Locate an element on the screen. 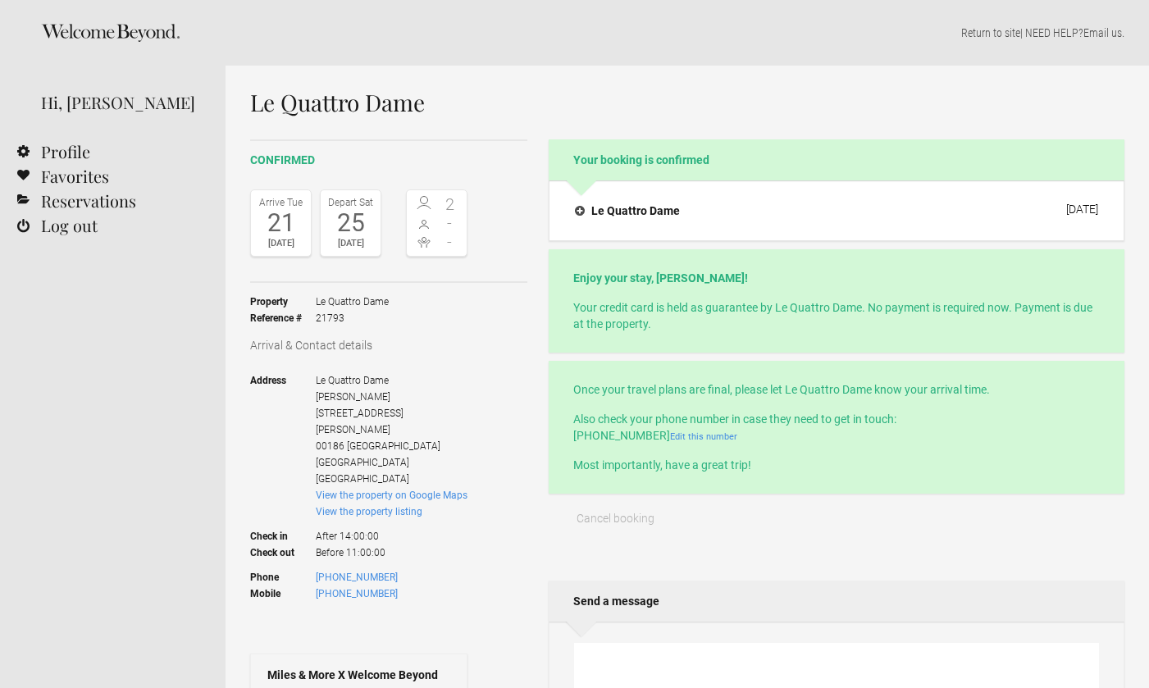 The width and height of the screenshot is (1149, 688). a: Edit this number is located at coordinates (704, 436).